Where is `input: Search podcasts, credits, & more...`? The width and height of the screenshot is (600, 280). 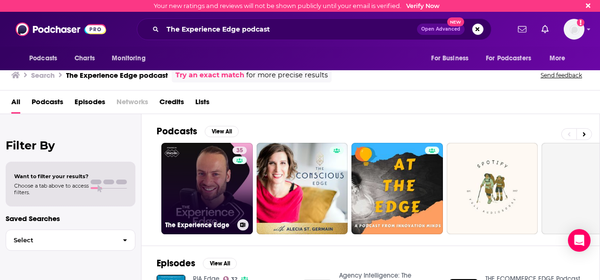 input: Search podcasts, credits, & more... is located at coordinates (289, 29).